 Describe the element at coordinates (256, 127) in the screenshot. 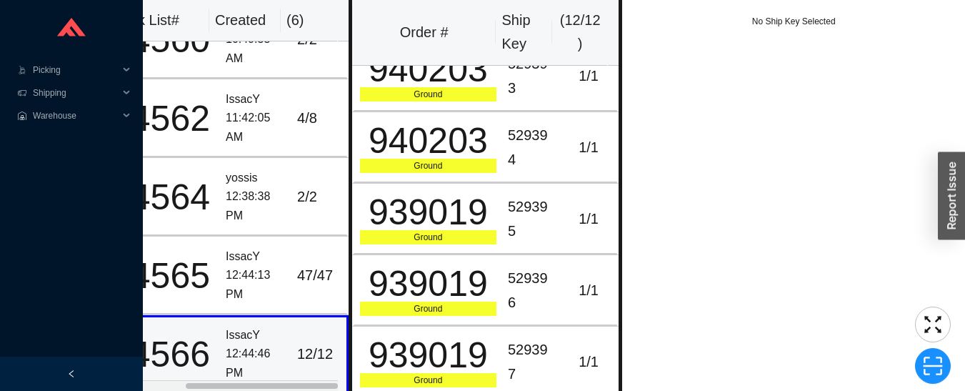

I see `div: 11:42:05 AM` at that location.